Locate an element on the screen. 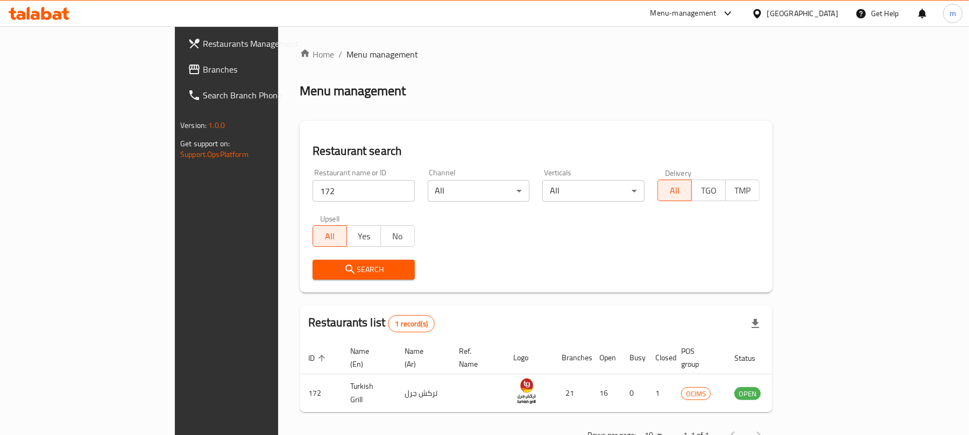 The height and width of the screenshot is (435, 969). th: Busy is located at coordinates (634, 358).